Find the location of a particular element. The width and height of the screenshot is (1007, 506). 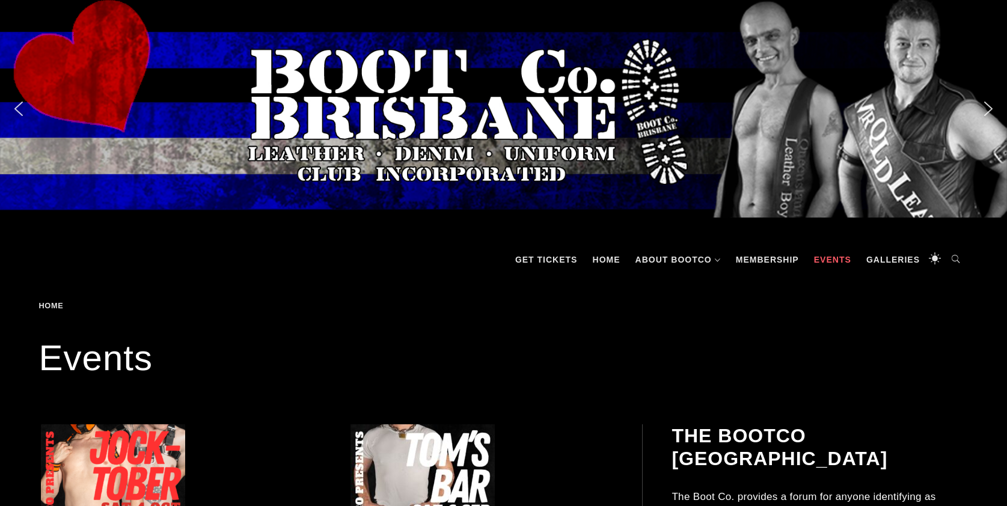

a: Galleries is located at coordinates (892, 260).